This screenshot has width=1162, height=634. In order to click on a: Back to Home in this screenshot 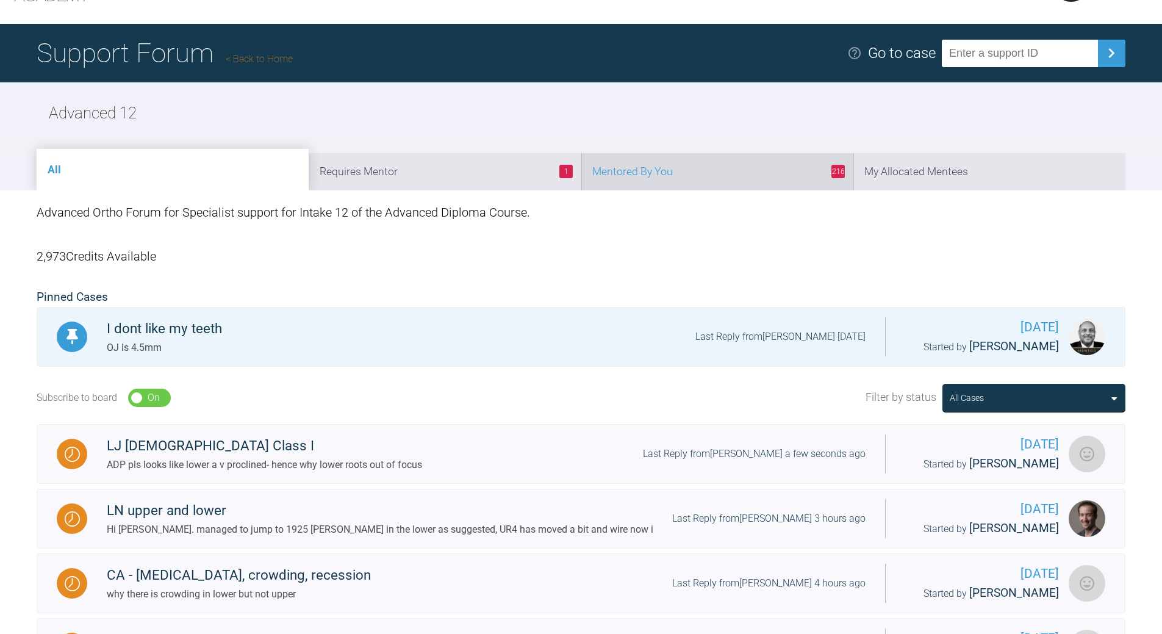, I will do `click(259, 59)`.